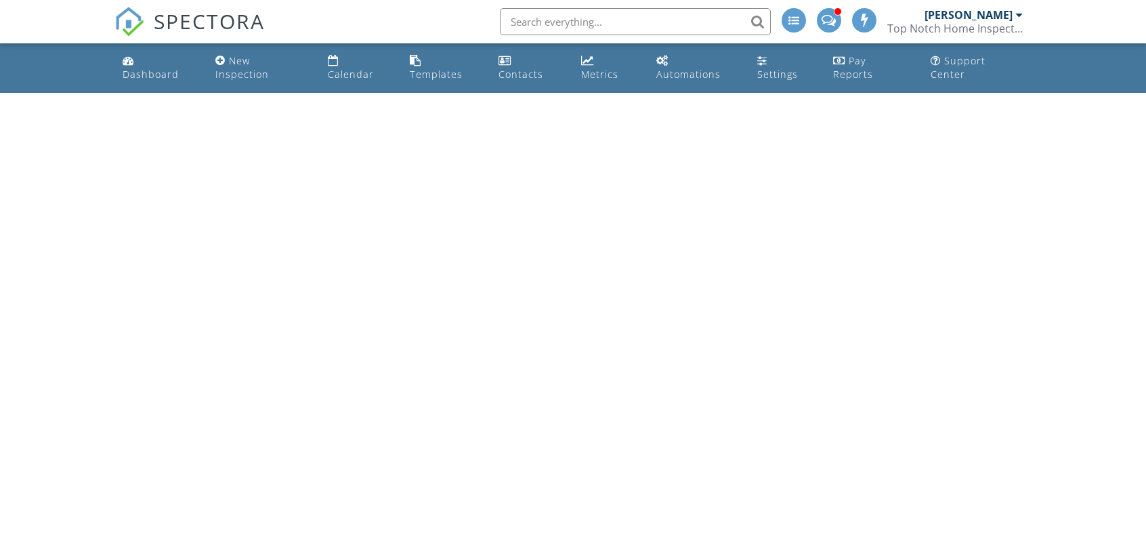 The width and height of the screenshot is (1146, 536). Describe the element at coordinates (977, 68) in the screenshot. I see `a: Support Center` at that location.